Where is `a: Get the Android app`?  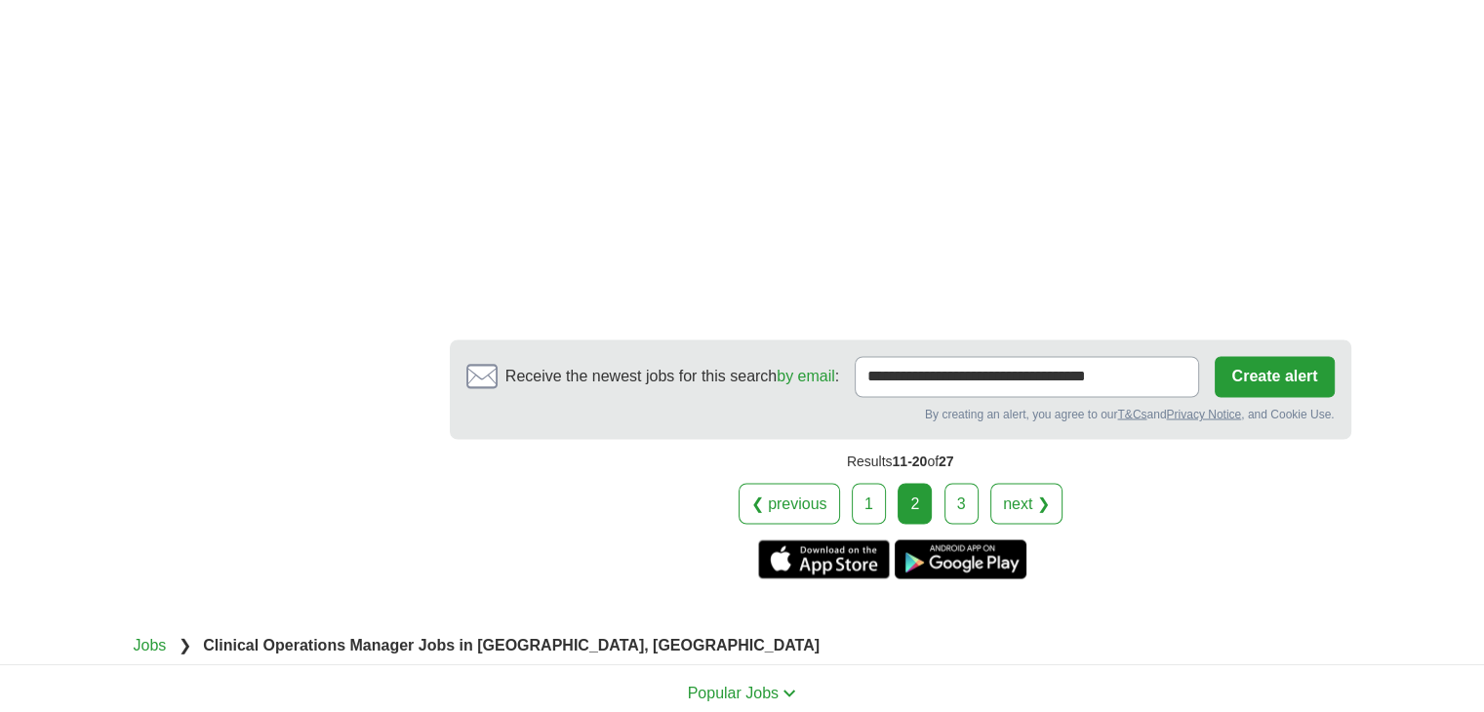 a: Get the Android app is located at coordinates (960, 559).